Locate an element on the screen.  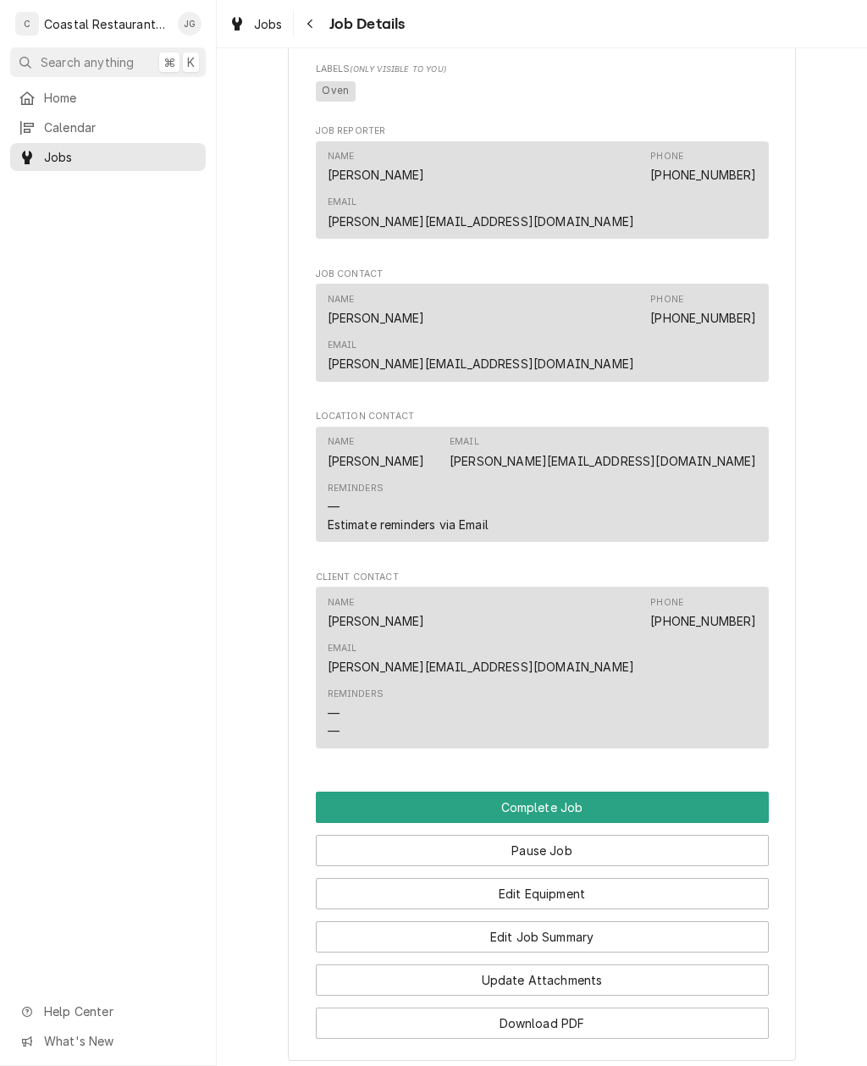
span: Calendar is located at coordinates (120, 127).